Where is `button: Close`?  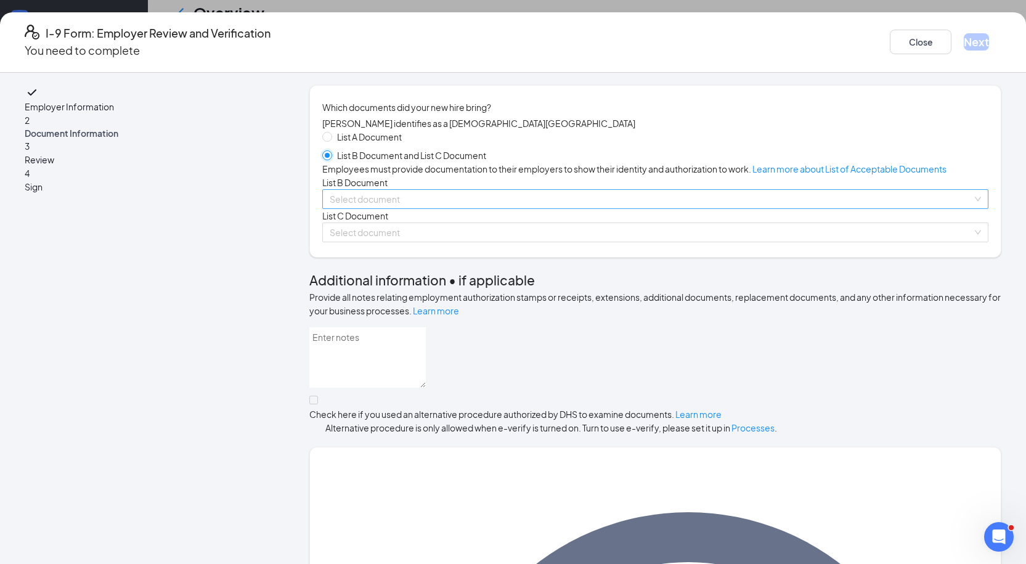
button: Close is located at coordinates (921, 42).